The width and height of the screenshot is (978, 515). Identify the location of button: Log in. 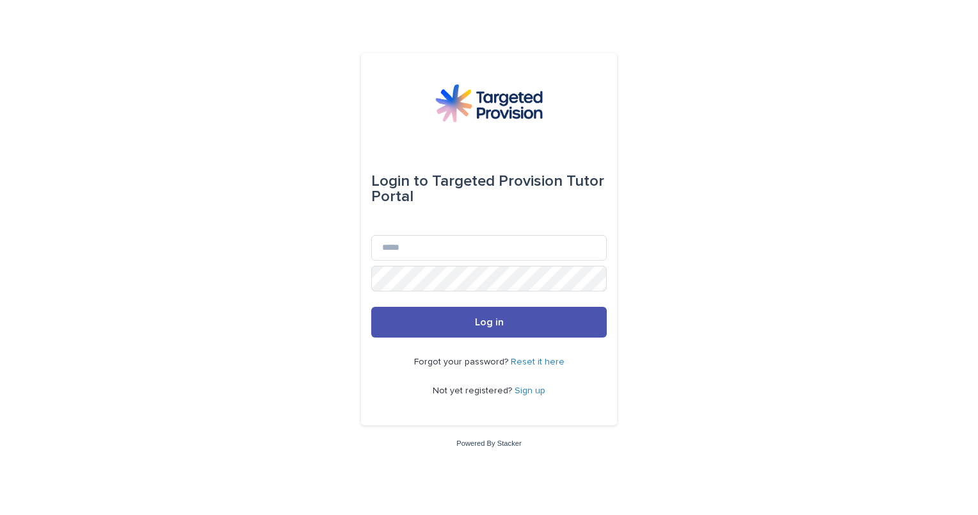
(489, 322).